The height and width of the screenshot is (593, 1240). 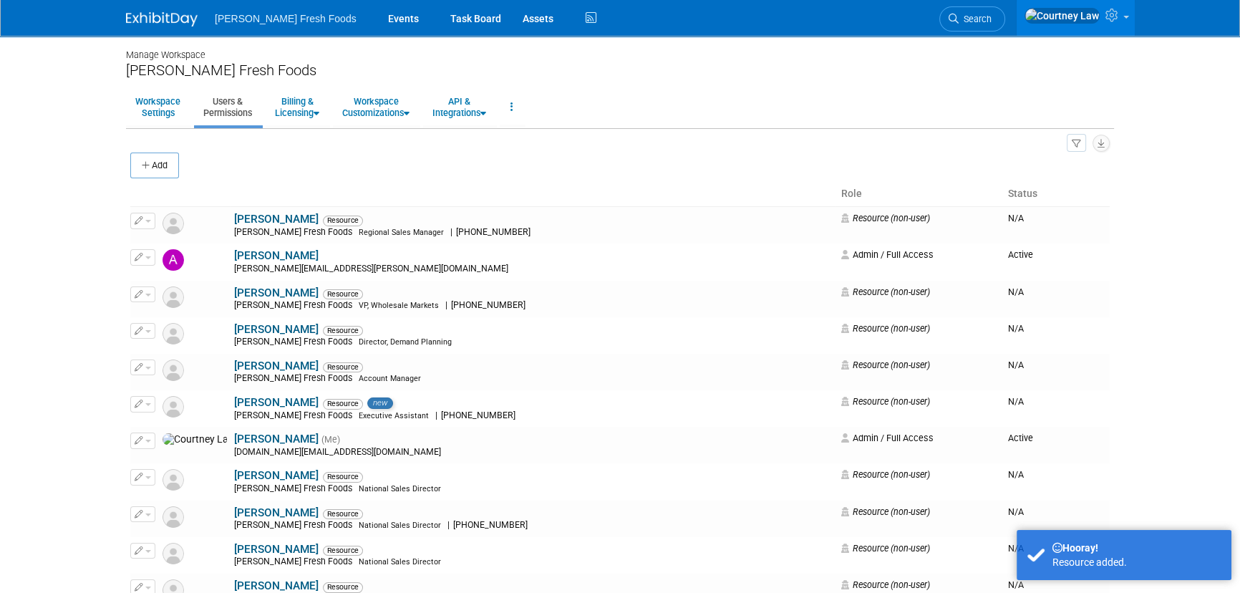 I want to click on a: Users &Permissions, so click(x=228, y=107).